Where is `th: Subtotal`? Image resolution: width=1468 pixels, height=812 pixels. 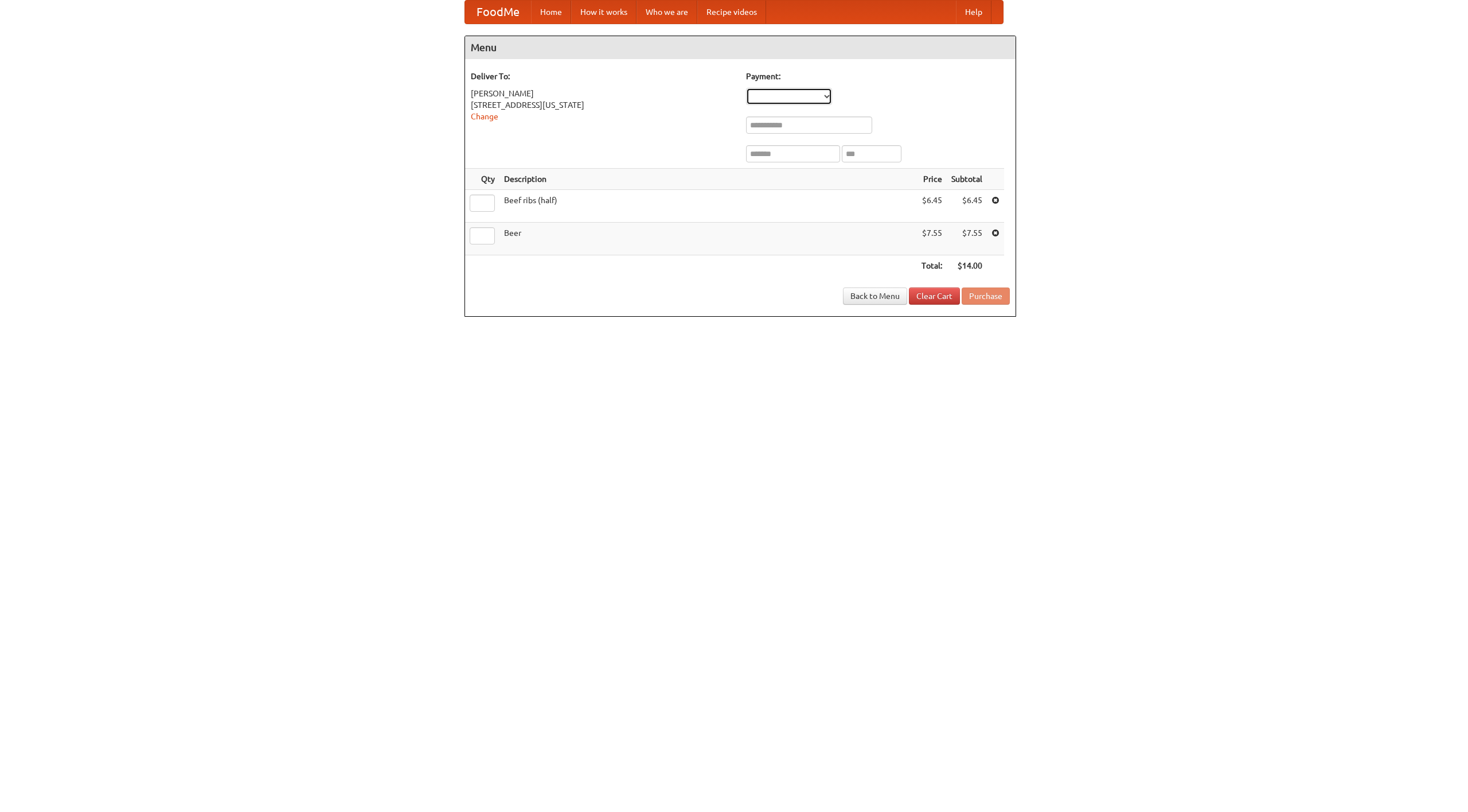 th: Subtotal is located at coordinates (967, 179).